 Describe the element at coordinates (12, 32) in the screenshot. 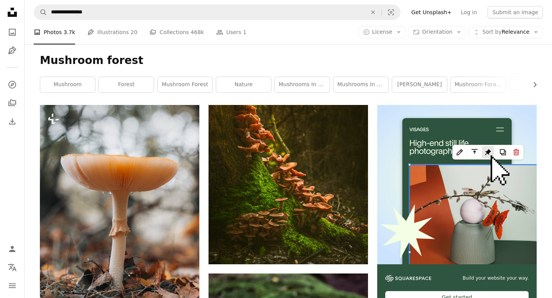

I see `a: Photos` at that location.